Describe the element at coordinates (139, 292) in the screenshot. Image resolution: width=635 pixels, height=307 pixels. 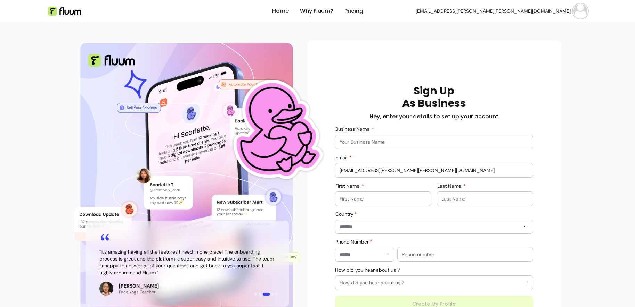
I see `p: Face Yoga Teacher` at that location.